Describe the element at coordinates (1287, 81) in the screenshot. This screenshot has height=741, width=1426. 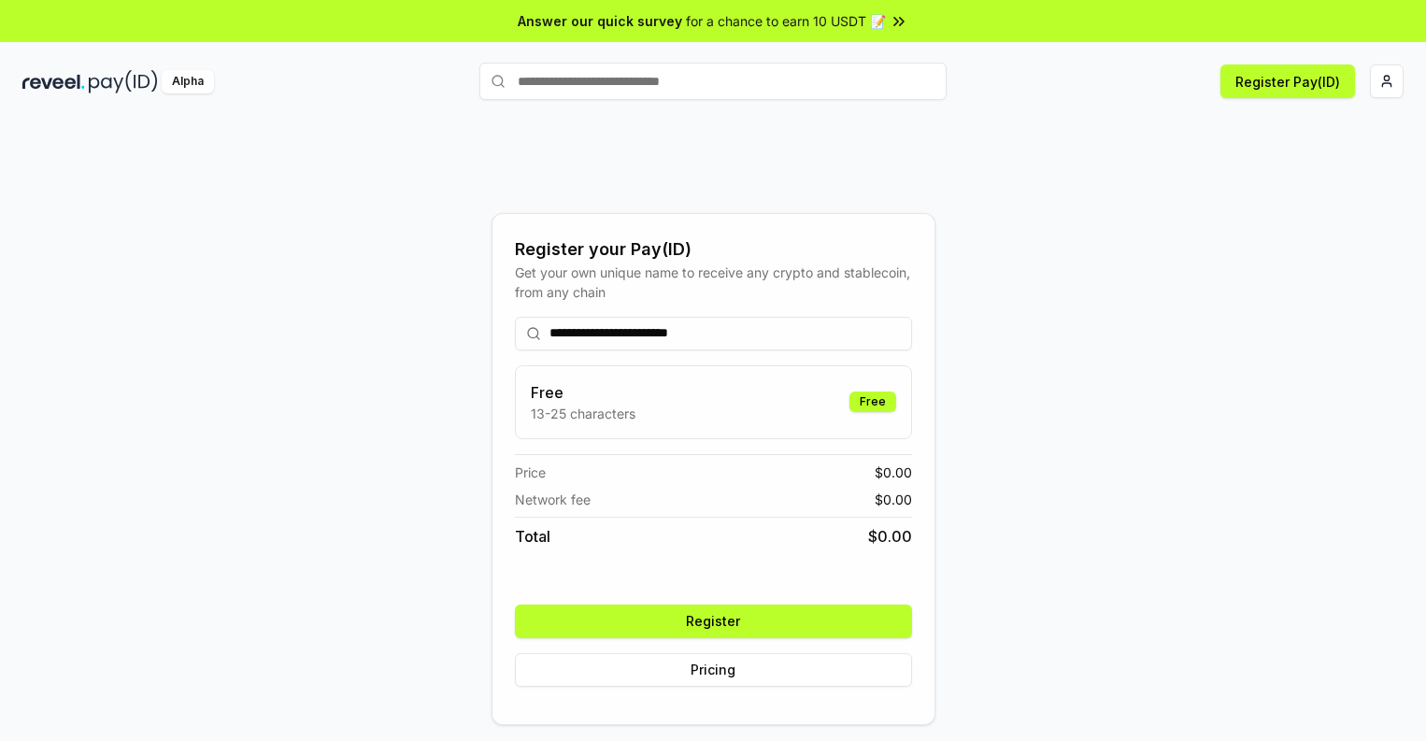
I see `button: Register Pay(ID)` at that location.